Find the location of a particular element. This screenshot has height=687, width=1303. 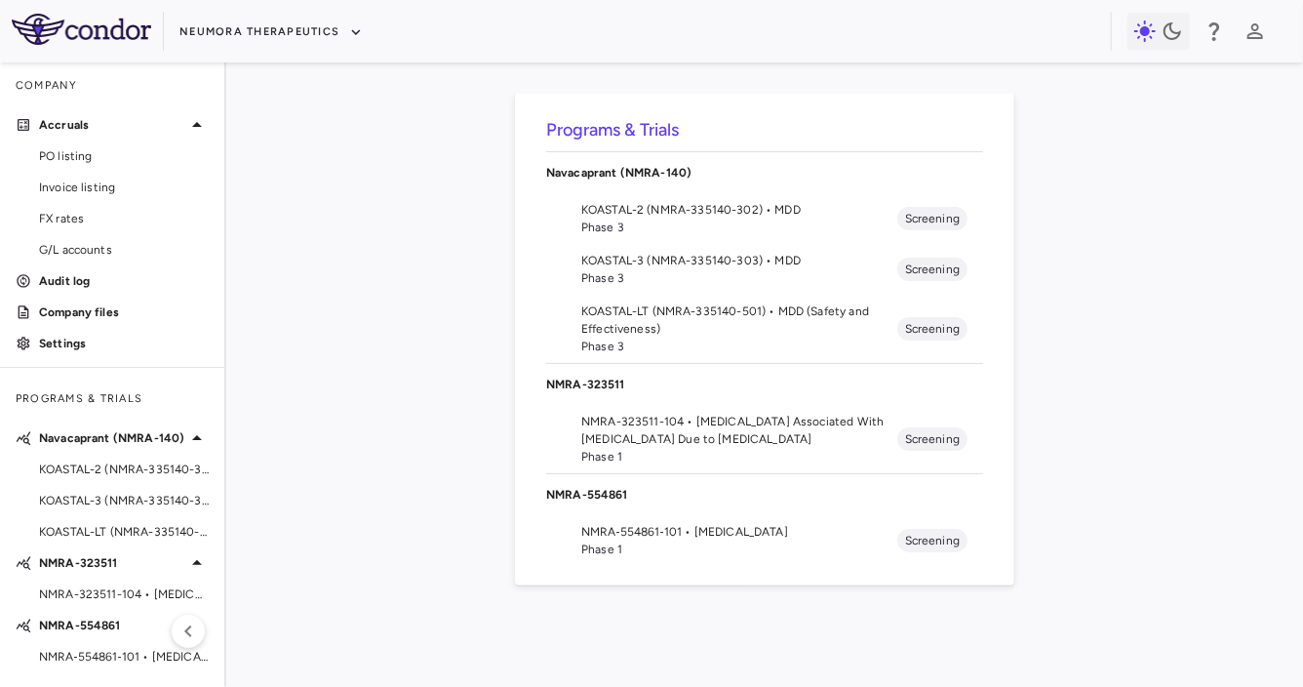

span: Invoice listing is located at coordinates (124, 187).